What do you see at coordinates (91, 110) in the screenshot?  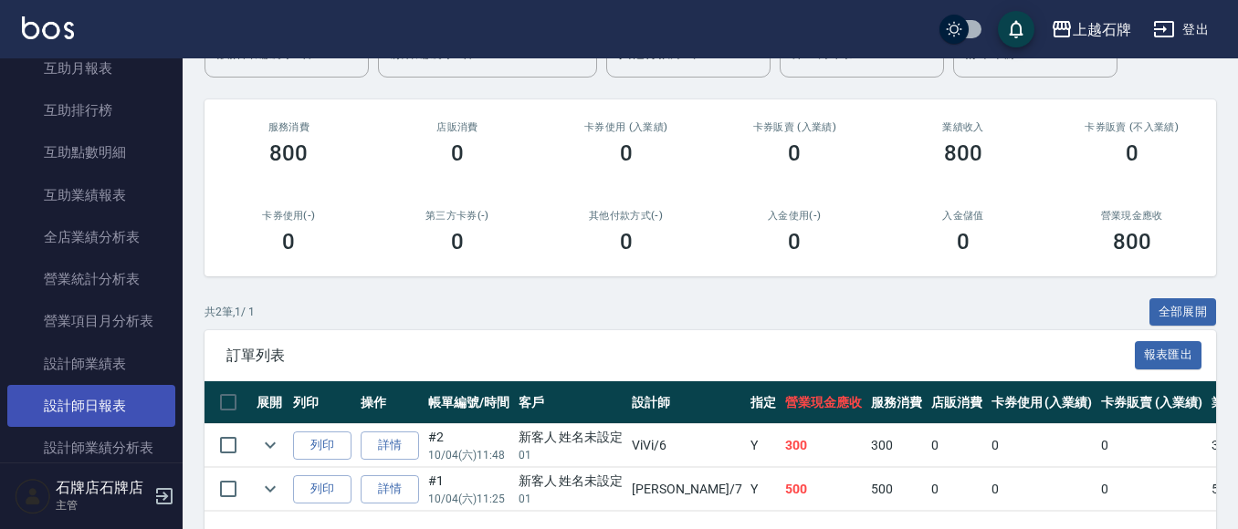 I see `a: 互助排行榜` at bounding box center [91, 110].